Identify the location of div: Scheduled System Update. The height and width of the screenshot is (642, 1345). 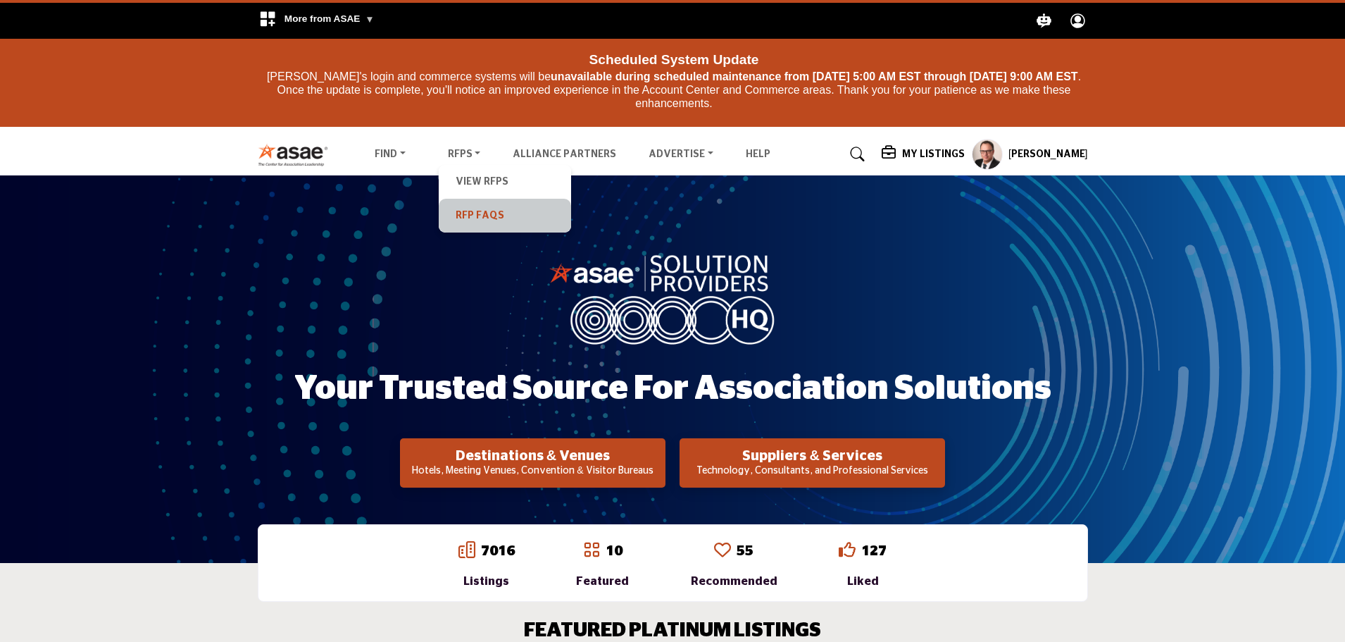
(674, 58).